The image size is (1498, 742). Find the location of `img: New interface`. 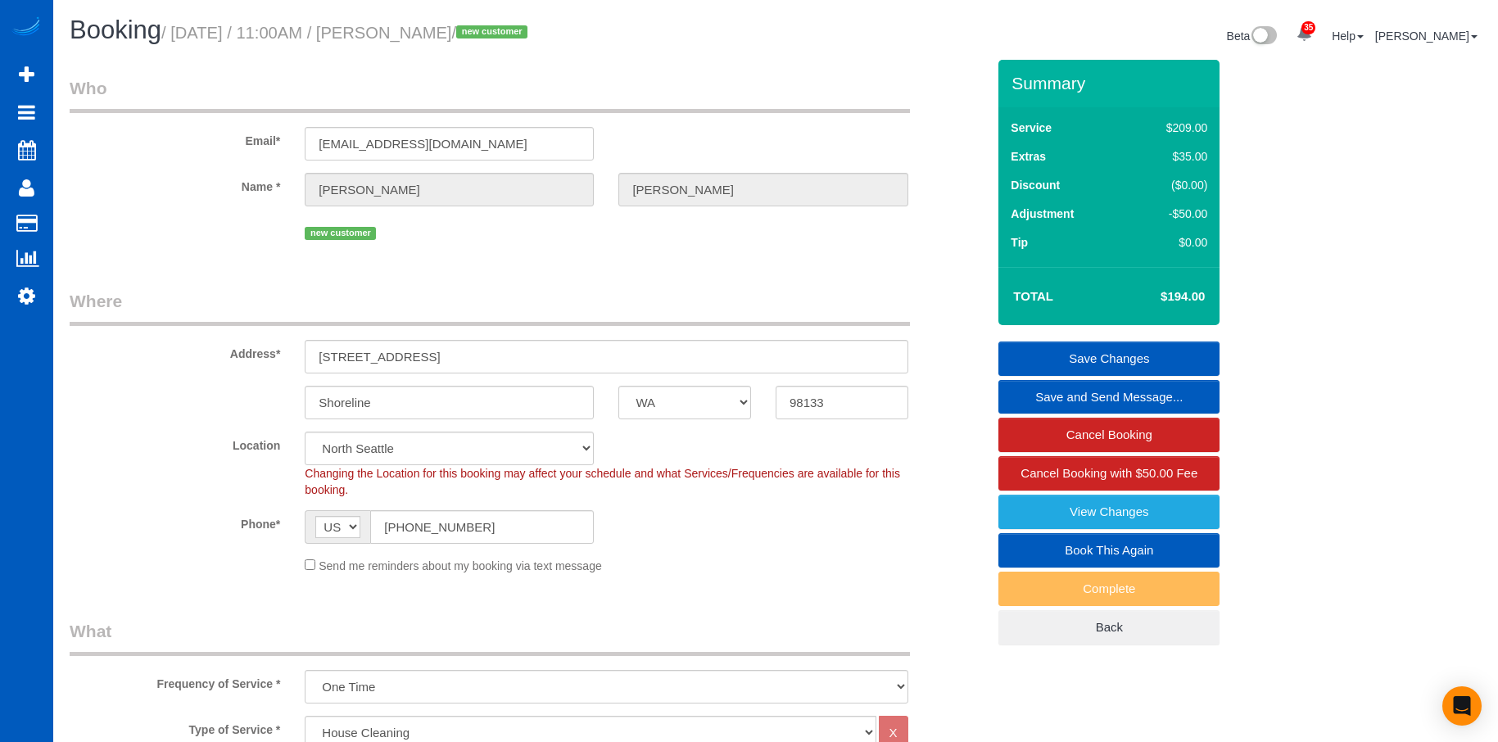

img: New interface is located at coordinates (1263, 37).